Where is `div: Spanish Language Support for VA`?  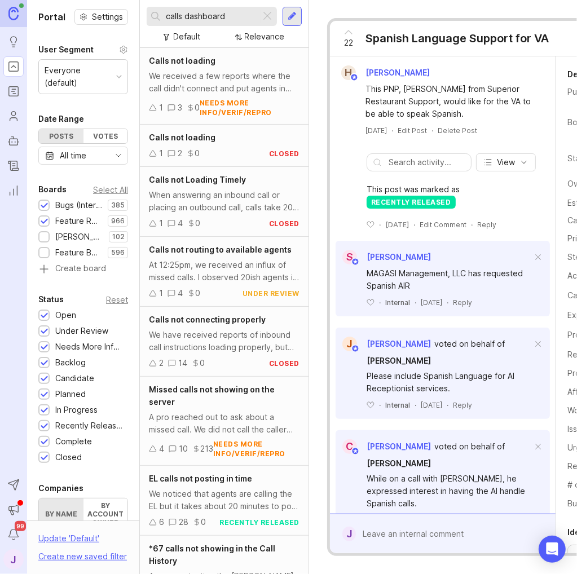
div: Spanish Language Support for VA is located at coordinates (457, 38).